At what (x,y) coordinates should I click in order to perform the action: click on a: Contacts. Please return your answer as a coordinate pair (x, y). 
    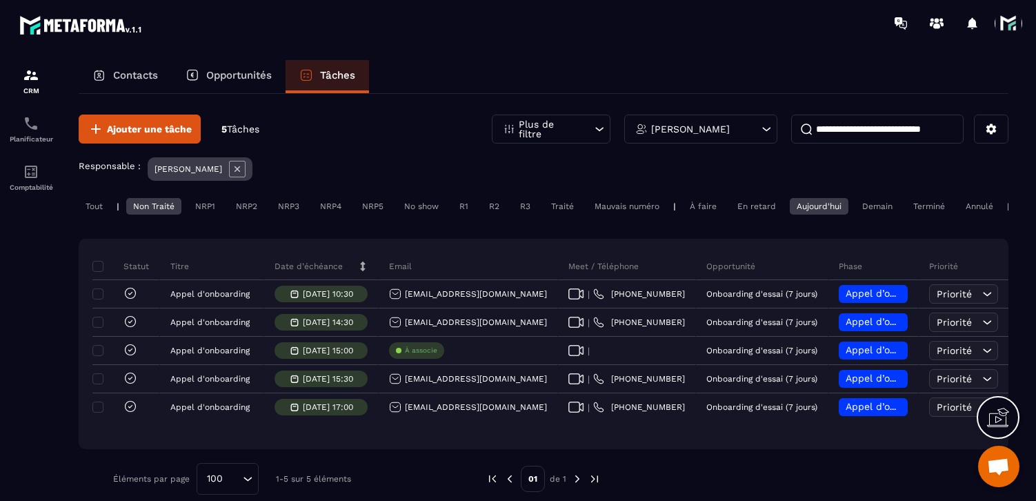
    Looking at the image, I should click on (125, 77).